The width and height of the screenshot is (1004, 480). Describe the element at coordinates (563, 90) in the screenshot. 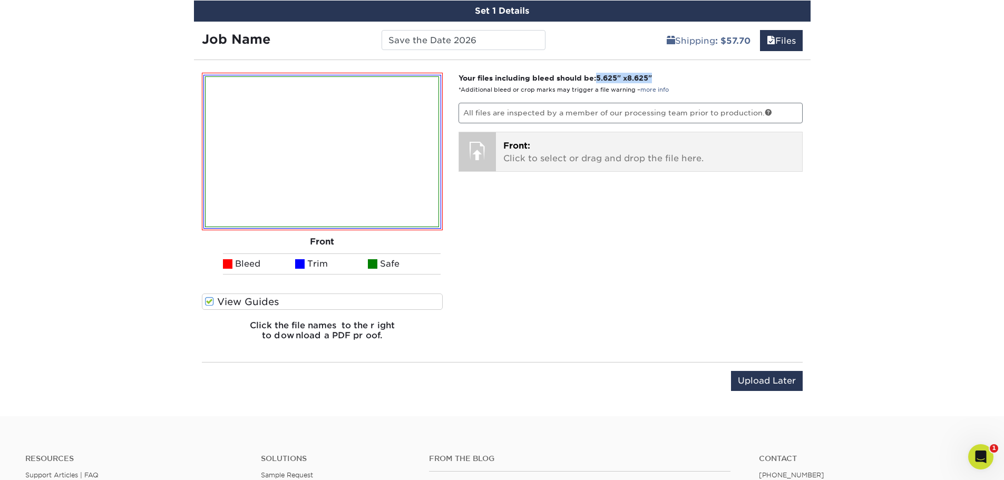

I see `small: *Additional bleed or crop marks may trigger a file warning –` at that location.